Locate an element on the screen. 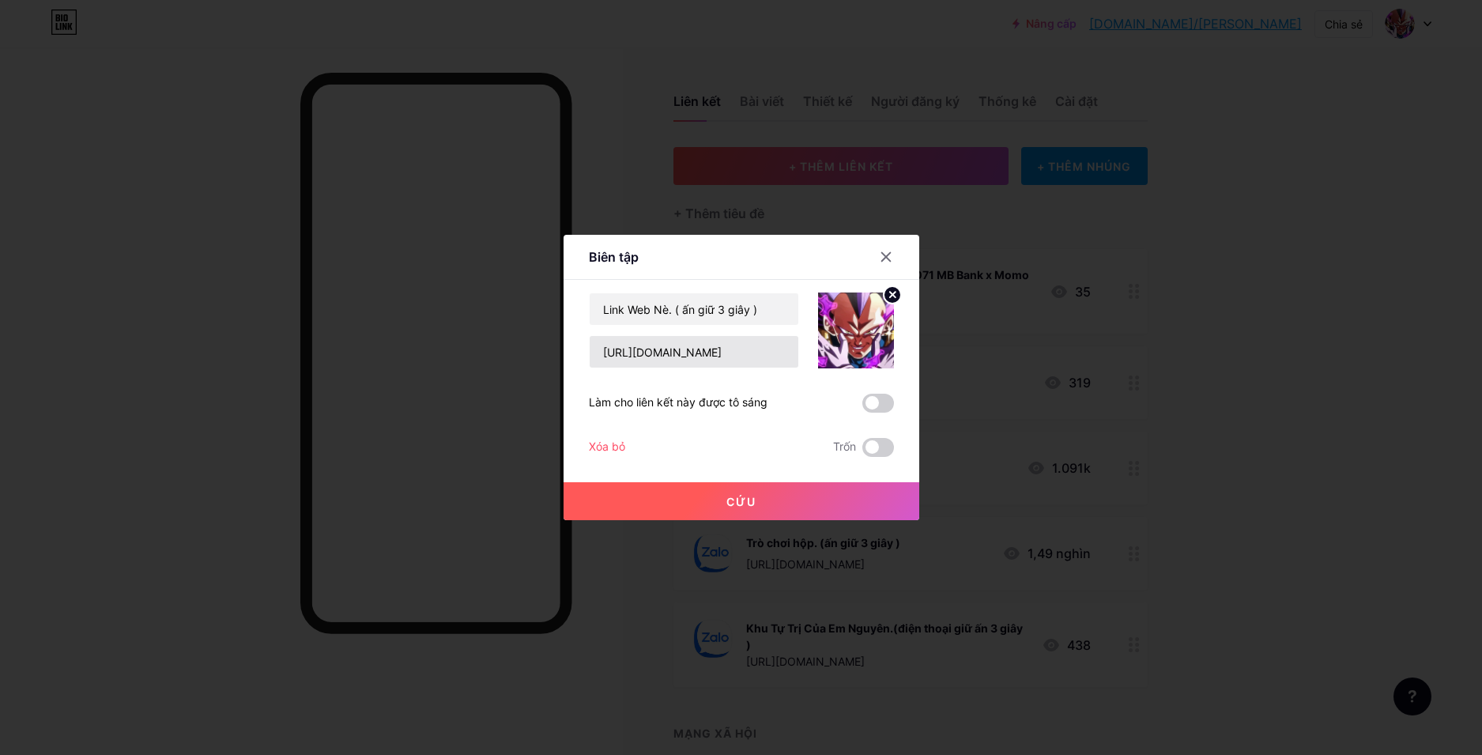  input: Tiêu đề is located at coordinates (694, 309).